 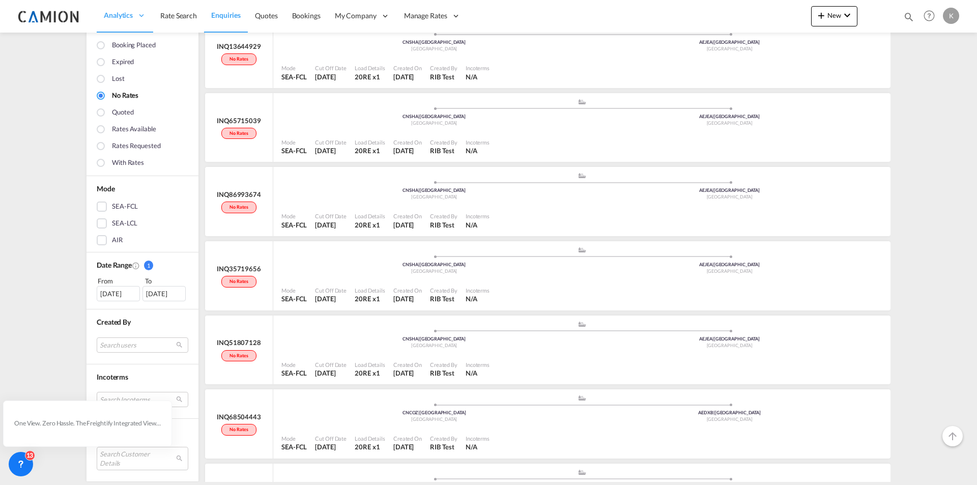 What do you see at coordinates (119, 280) in the screenshot?
I see `div: From` at bounding box center [119, 280].